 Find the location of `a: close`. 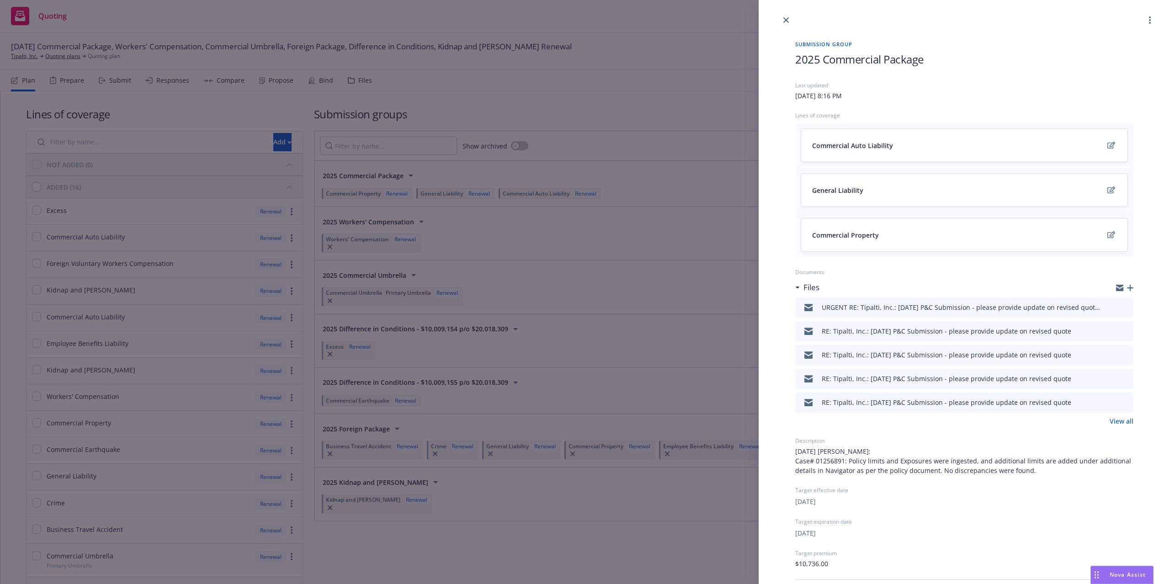

a: close is located at coordinates (786, 20).